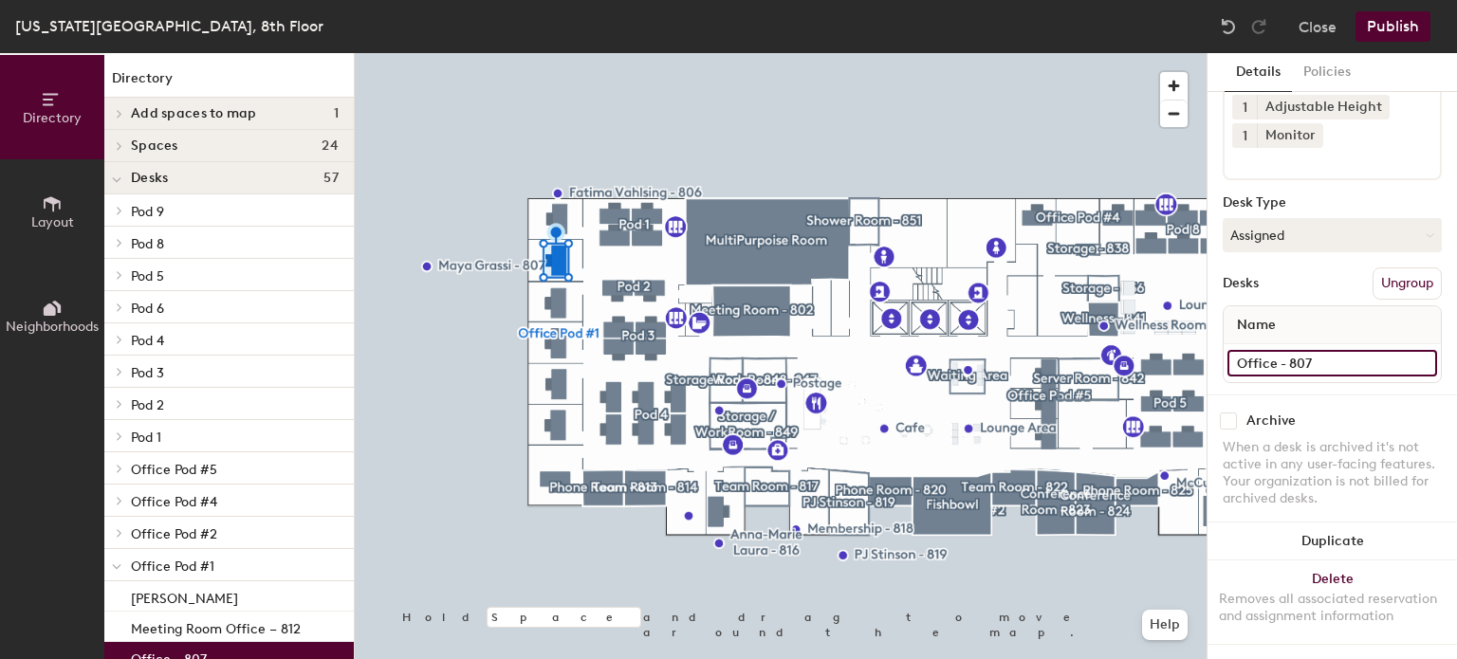 The height and width of the screenshot is (659, 1457). Describe the element at coordinates (146, 437) in the screenshot. I see `span: Pod 1` at that location.